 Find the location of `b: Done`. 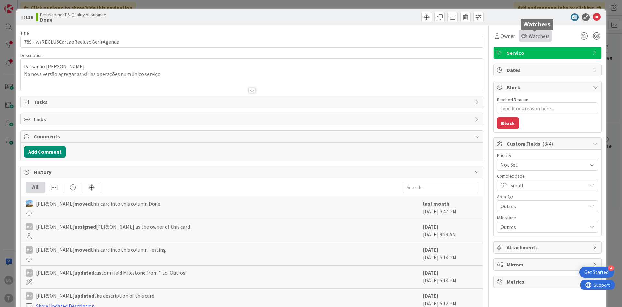

b: Done is located at coordinates (73, 20).